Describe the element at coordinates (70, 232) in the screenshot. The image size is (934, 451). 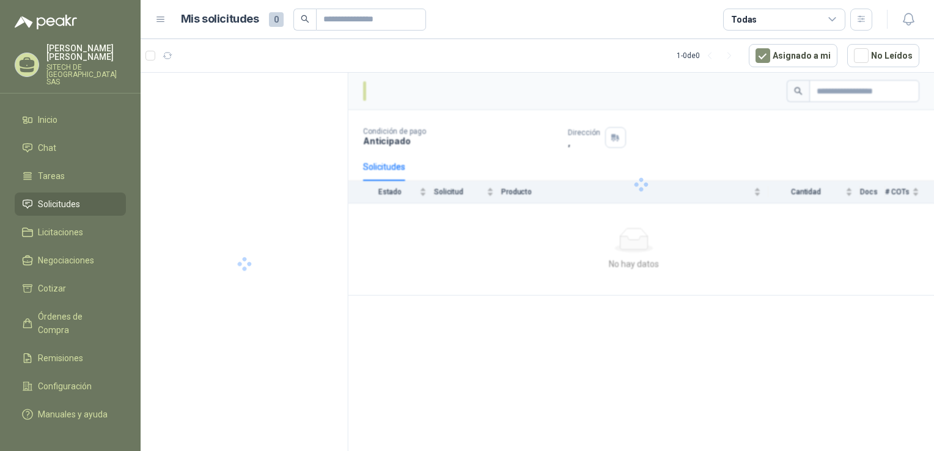
I see `a: Licitaciones` at that location.